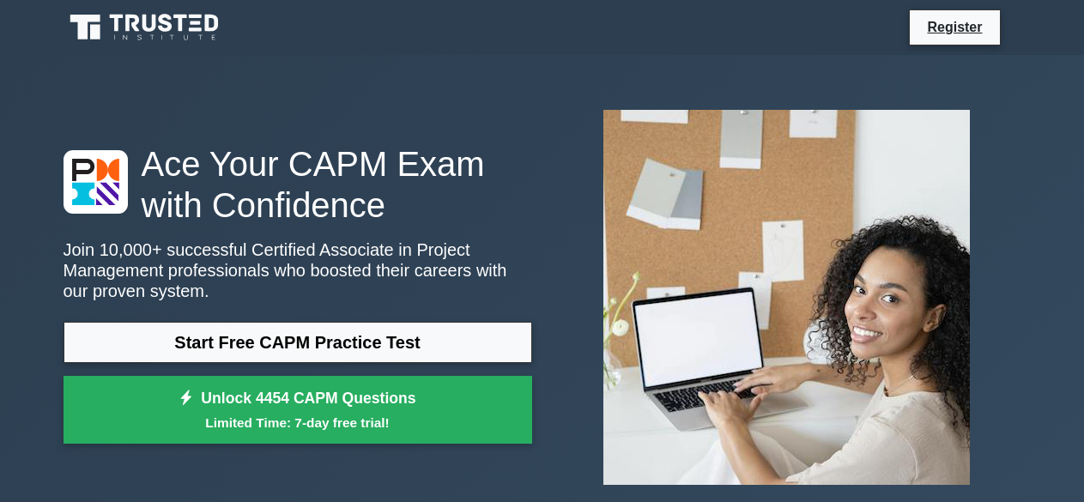 Image resolution: width=1084 pixels, height=502 pixels. I want to click on a: Start Free CAPM Practice Test, so click(298, 342).